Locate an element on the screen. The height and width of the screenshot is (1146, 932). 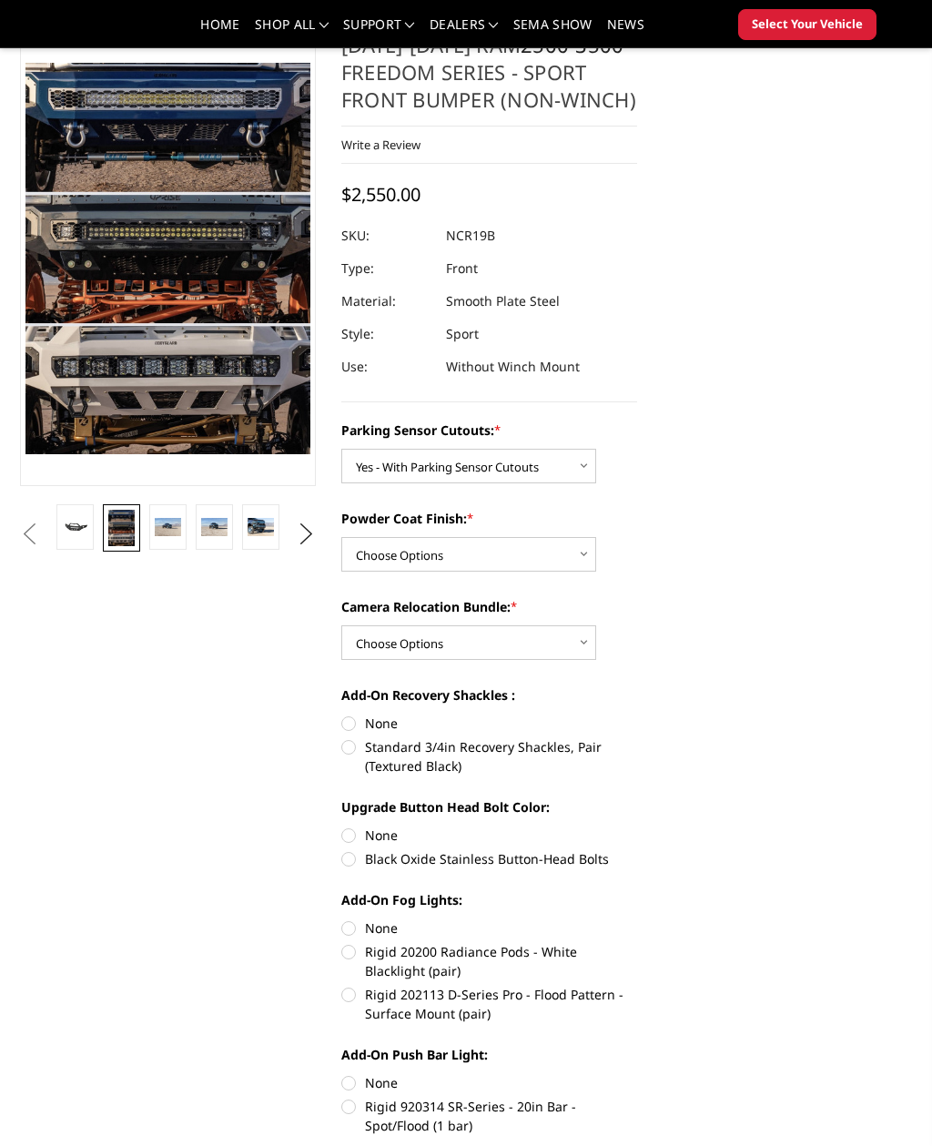
dt: Type: is located at coordinates (387, 269).